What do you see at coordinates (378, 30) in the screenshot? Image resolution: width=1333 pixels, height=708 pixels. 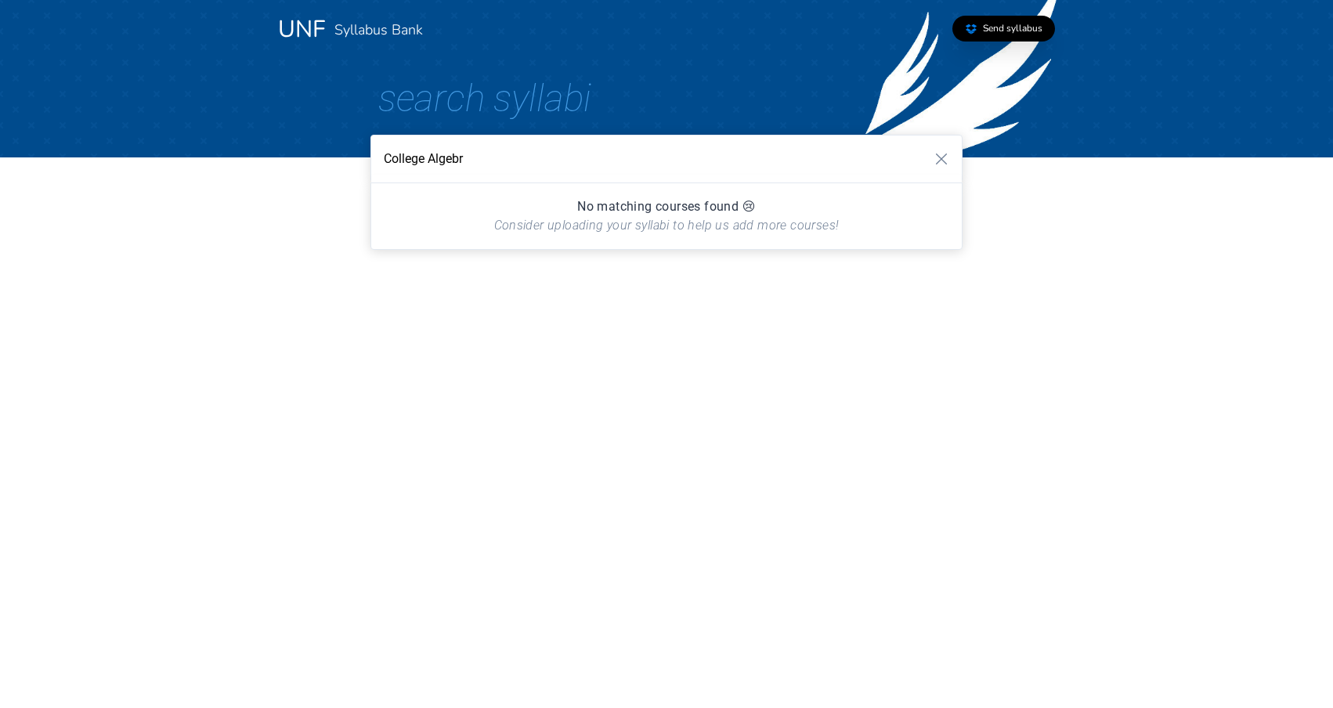 I see `a: Syllabus Bank` at bounding box center [378, 30].